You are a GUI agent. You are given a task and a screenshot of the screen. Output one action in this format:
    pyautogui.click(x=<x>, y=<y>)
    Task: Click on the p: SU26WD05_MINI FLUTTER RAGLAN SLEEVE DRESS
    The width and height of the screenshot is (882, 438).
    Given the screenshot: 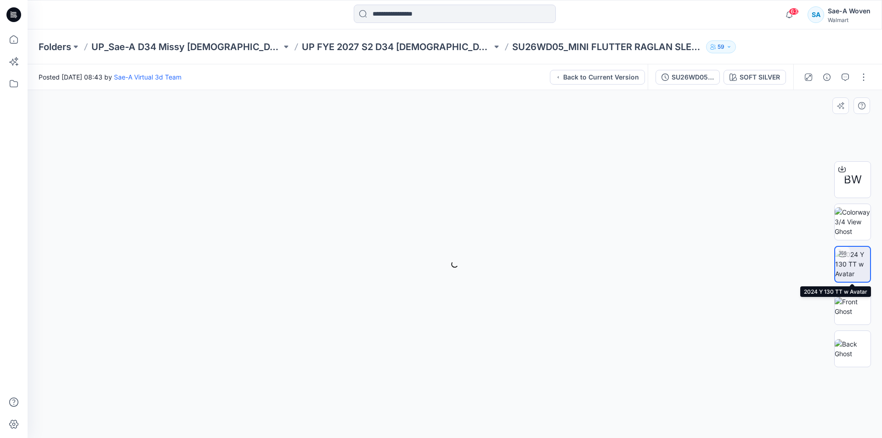 What is the action you would take?
    pyautogui.click(x=607, y=47)
    